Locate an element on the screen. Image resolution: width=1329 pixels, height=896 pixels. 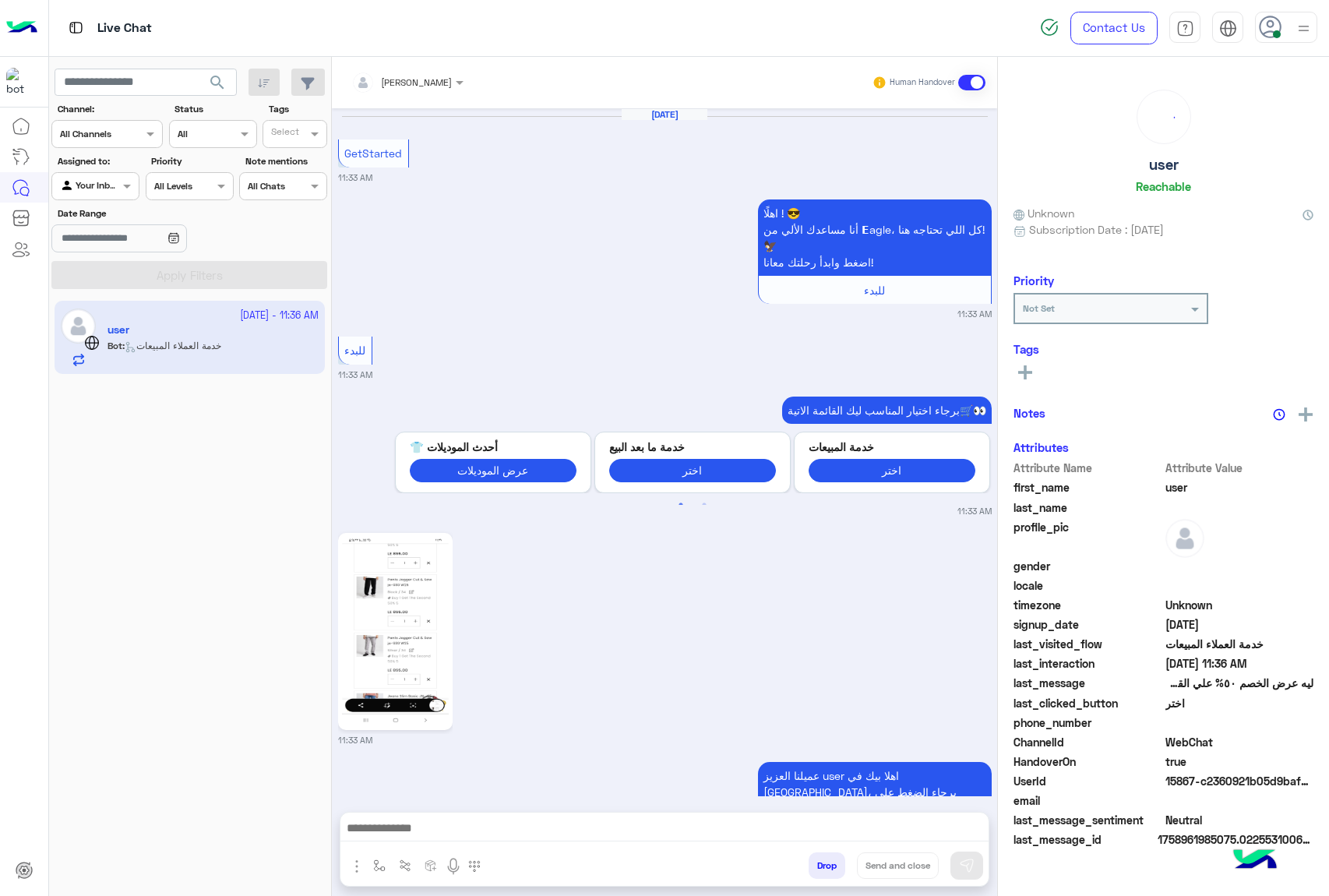
label: Status is located at coordinates (214, 110).